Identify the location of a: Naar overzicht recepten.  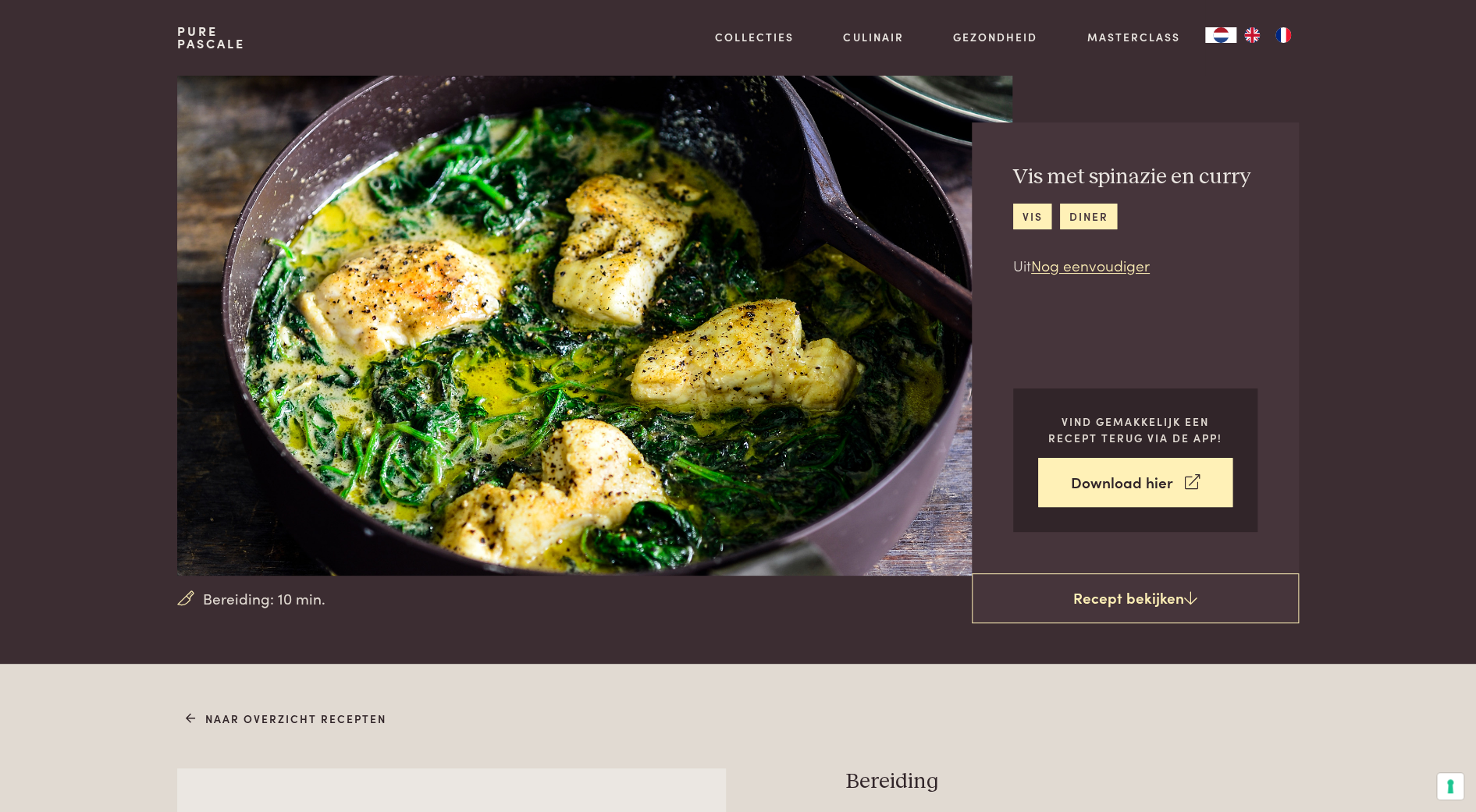
(286, 719).